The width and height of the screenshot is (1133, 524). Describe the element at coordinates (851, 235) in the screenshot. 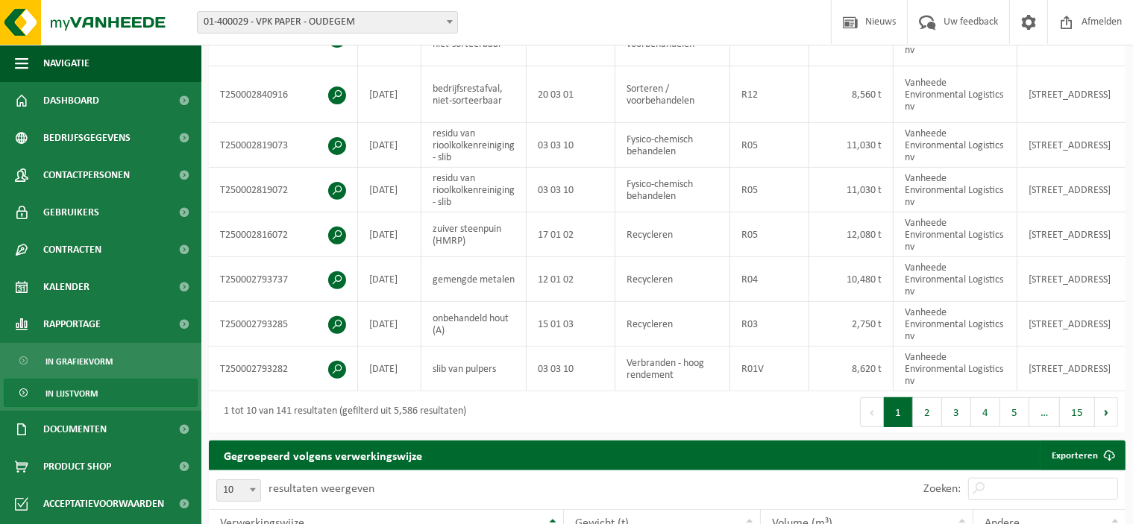

I see `td: 12,080 t` at that location.